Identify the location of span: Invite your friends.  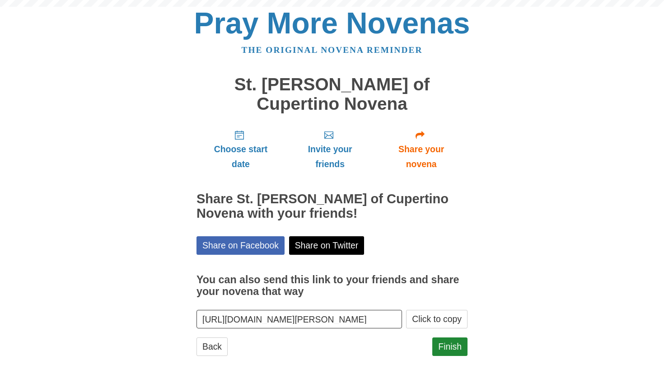
(330, 157).